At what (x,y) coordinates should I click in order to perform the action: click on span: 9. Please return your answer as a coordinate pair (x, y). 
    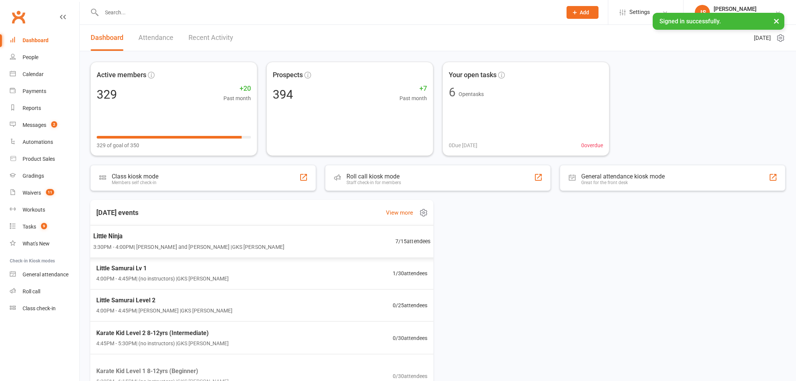
    Looking at the image, I should click on (44, 226).